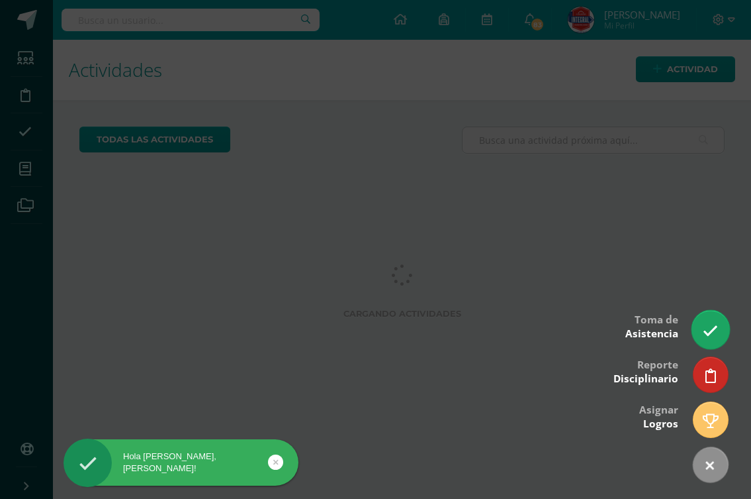 The height and width of the screenshot is (499, 751). Describe the element at coordinates (659, 415) in the screenshot. I see `div: Asignar` at that location.